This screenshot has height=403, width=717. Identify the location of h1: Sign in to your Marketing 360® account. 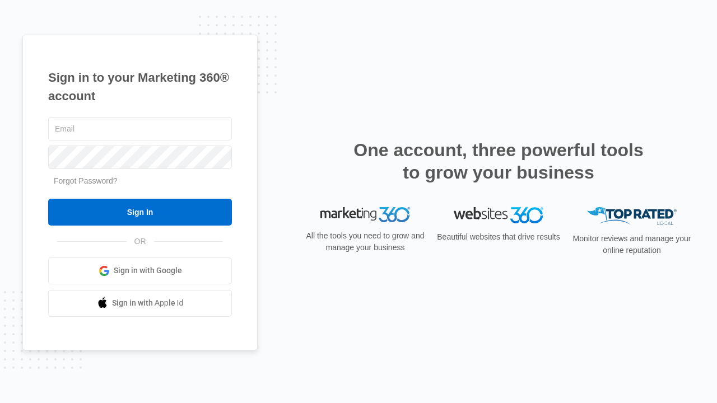
(140, 87).